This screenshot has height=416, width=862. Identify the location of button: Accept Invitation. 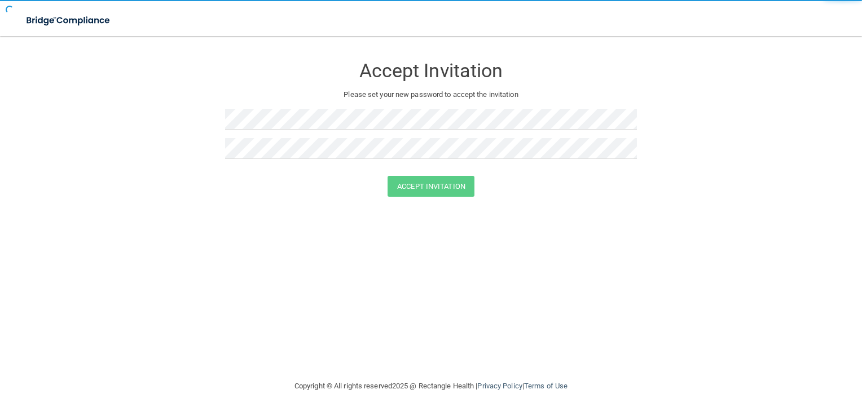
(431, 186).